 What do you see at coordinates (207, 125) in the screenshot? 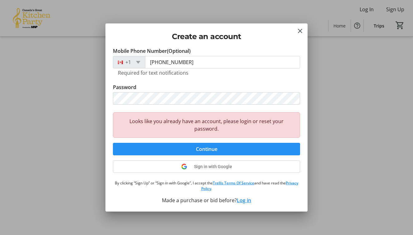
I see `div: Looks like you already have an account, please login or reset your password.` at bounding box center [207, 125].